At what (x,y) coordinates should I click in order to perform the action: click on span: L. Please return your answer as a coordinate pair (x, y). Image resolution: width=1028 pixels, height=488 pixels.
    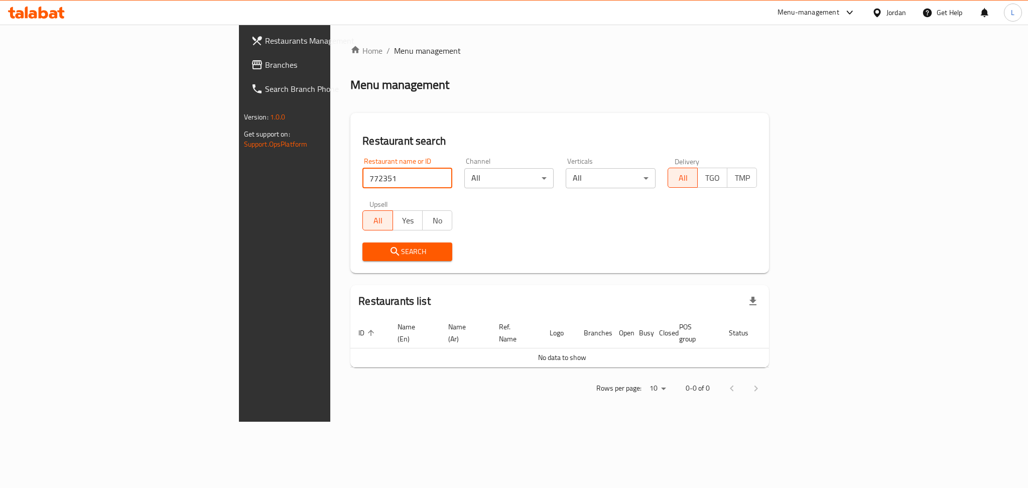
    Looking at the image, I should click on (1012, 13).